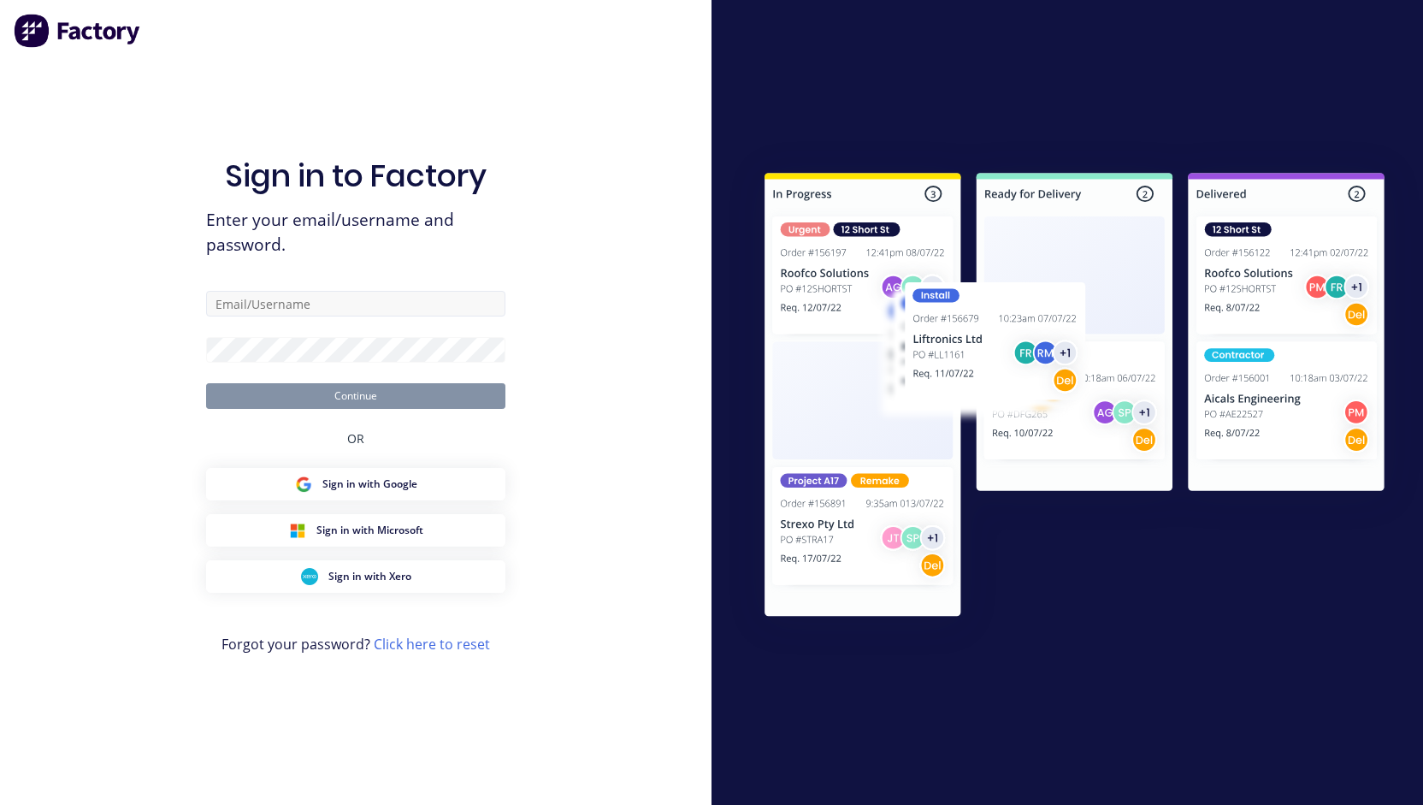 The image size is (1423, 805). Describe the element at coordinates (356, 530) in the screenshot. I see `button: Microsoft Sign inSign in with Microsoft` at that location.